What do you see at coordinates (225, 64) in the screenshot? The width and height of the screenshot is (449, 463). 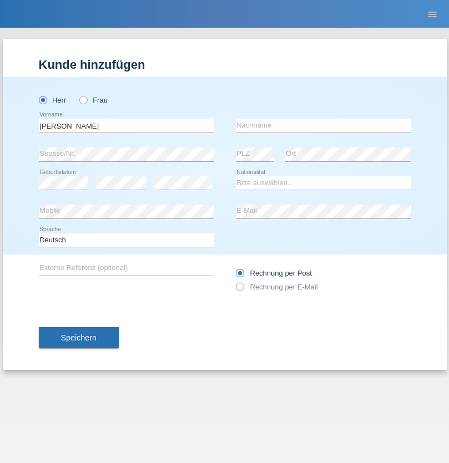 I see `h1: Kunde hinzufügen` at bounding box center [225, 64].